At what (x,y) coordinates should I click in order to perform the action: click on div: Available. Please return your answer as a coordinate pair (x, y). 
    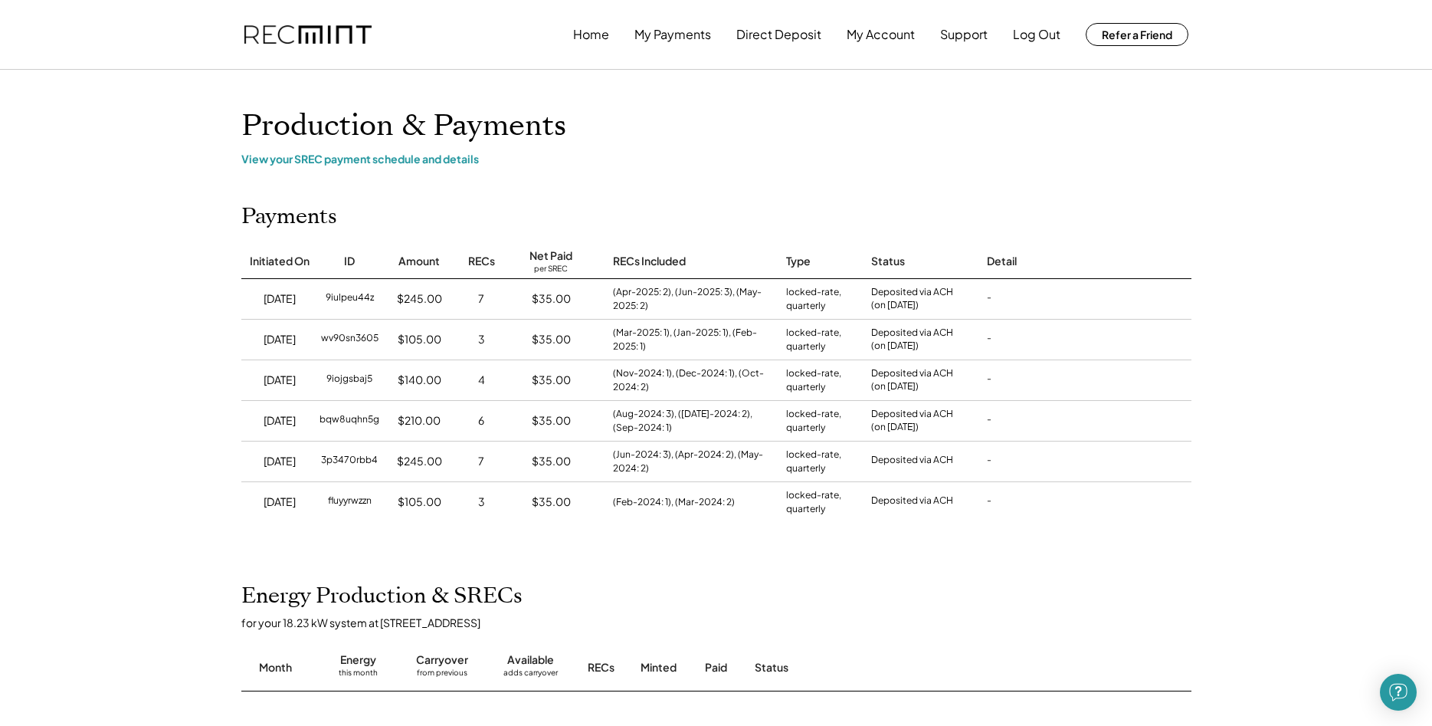
    Looking at the image, I should click on (530, 660).